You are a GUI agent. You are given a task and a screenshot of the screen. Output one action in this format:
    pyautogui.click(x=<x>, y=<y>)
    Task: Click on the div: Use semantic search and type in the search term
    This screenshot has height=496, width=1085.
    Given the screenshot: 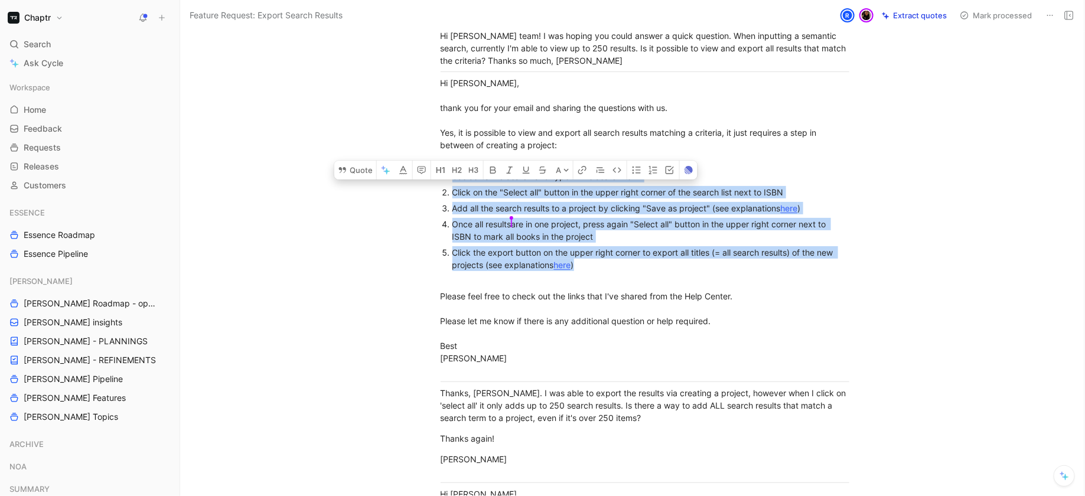 What is the action you would take?
    pyautogui.click(x=651, y=176)
    